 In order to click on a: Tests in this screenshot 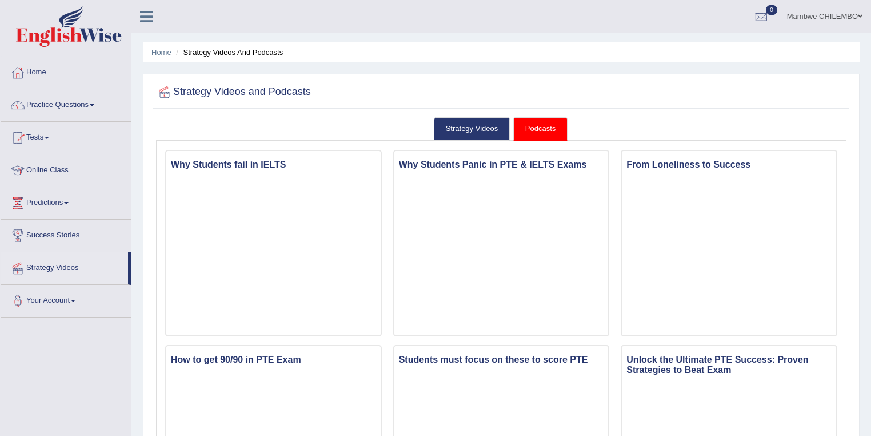, I will do `click(66, 136)`.